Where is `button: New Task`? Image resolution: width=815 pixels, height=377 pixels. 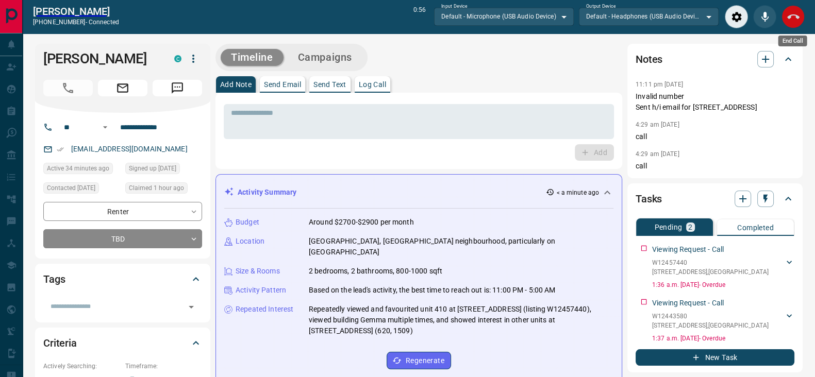 button: New Task is located at coordinates (715, 358).